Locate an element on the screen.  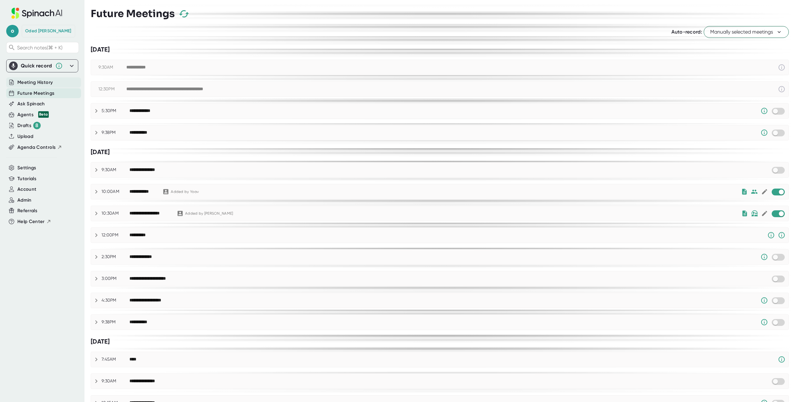
span: Tutorials is located at coordinates (27, 178).